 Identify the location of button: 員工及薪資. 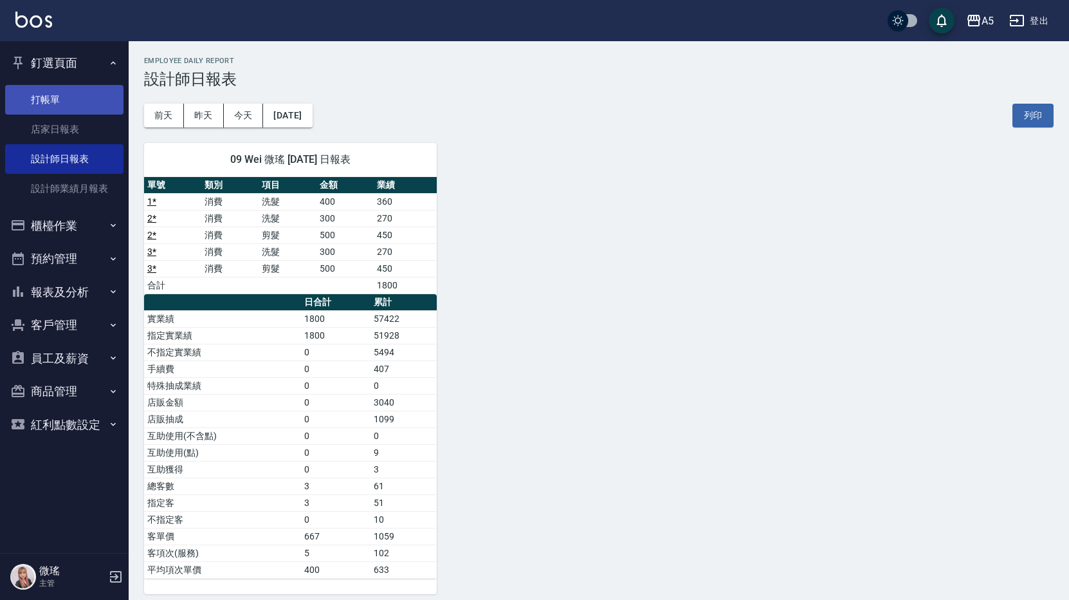
(64, 358).